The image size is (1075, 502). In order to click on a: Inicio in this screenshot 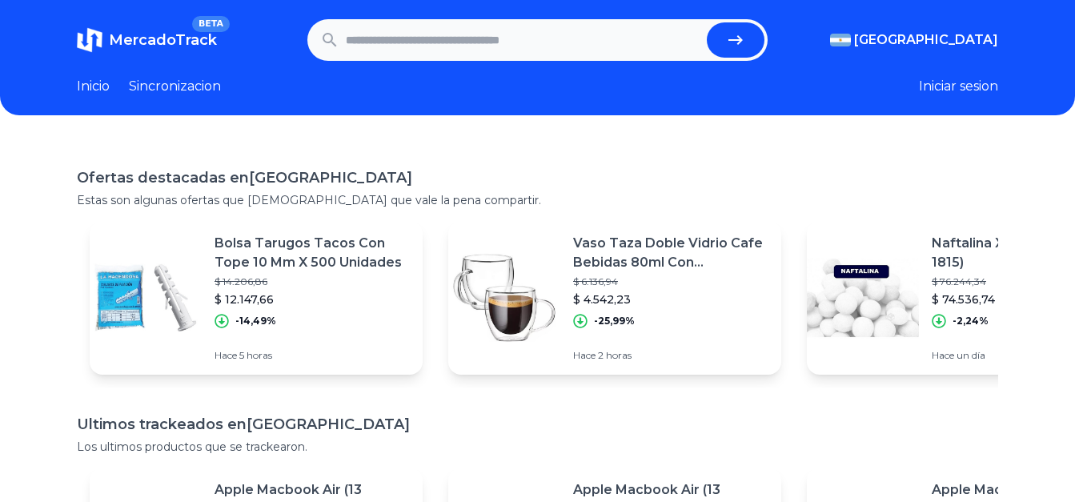, I will do `click(93, 86)`.